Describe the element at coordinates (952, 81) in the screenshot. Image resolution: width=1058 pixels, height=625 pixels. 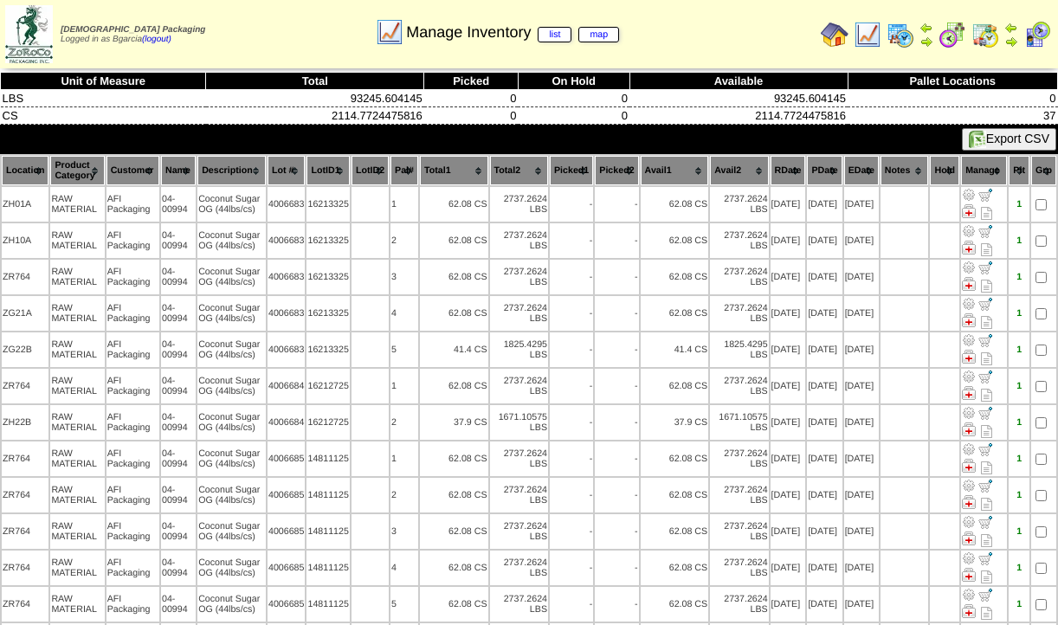
I see `th: Pallet Locations` at that location.